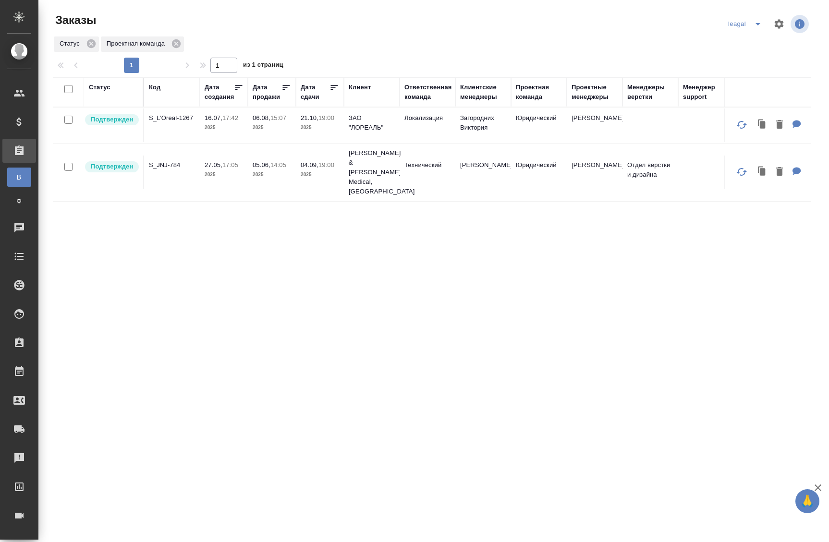  What do you see at coordinates (779, 24) in the screenshot?
I see `span: Настроить таблицу` at bounding box center [779, 24].